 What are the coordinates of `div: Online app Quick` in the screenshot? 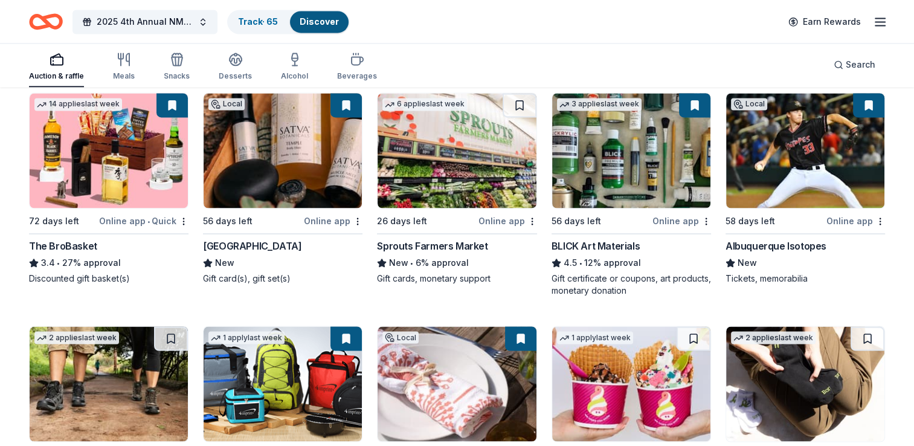 It's located at (144, 220).